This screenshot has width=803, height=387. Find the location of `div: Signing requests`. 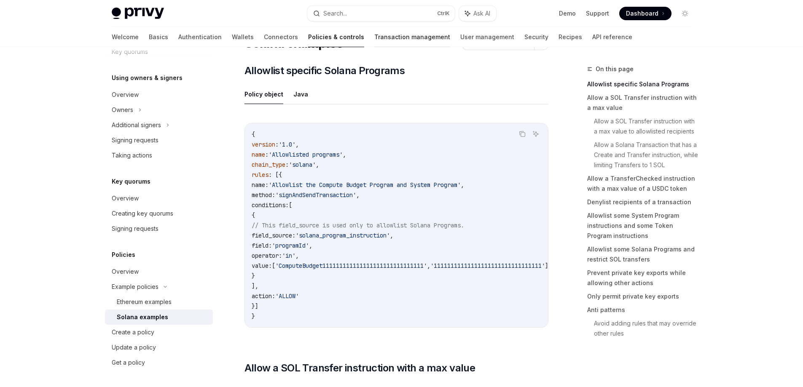

div: Signing requests is located at coordinates (135, 140).